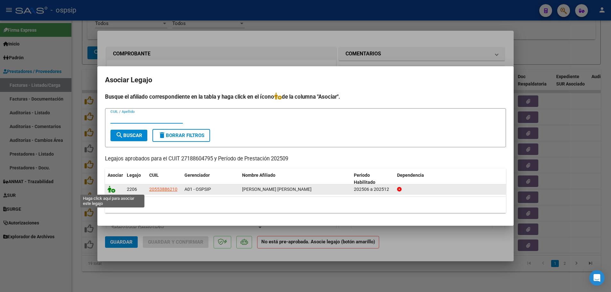  Describe the element at coordinates (450, 179) in the screenshot. I see `datatable-header-cell: Dependencia` at that location.